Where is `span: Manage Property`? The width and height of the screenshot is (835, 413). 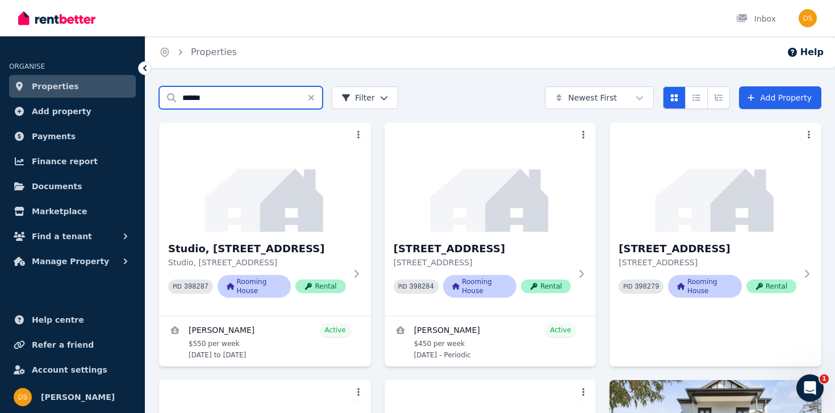 span: Manage Property is located at coordinates (70, 261).